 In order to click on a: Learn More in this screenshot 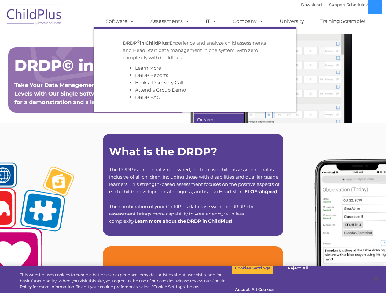, I will do `click(148, 68)`.